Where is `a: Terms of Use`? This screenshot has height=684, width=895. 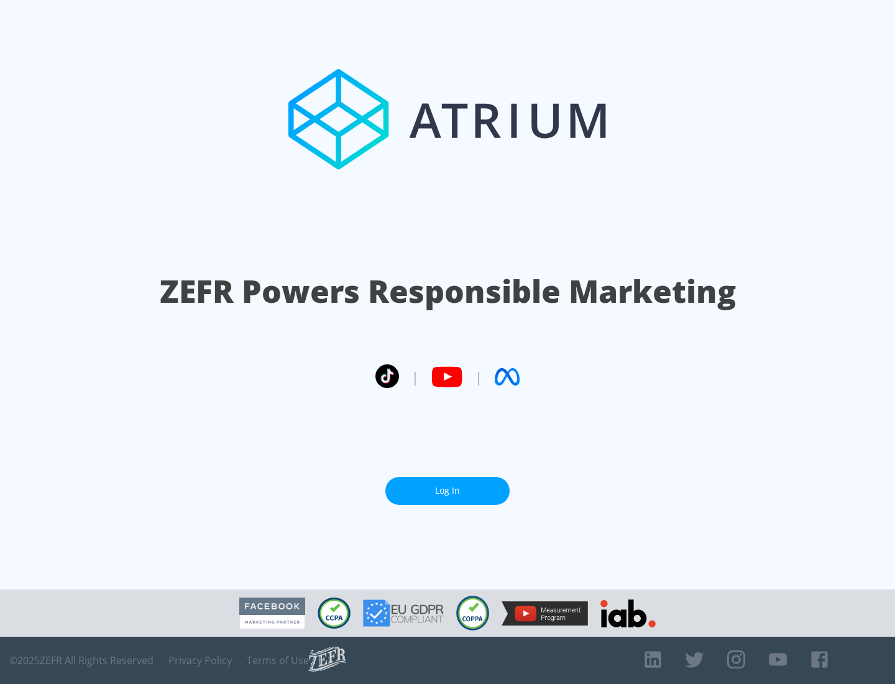
a: Terms of Use is located at coordinates (278, 660).